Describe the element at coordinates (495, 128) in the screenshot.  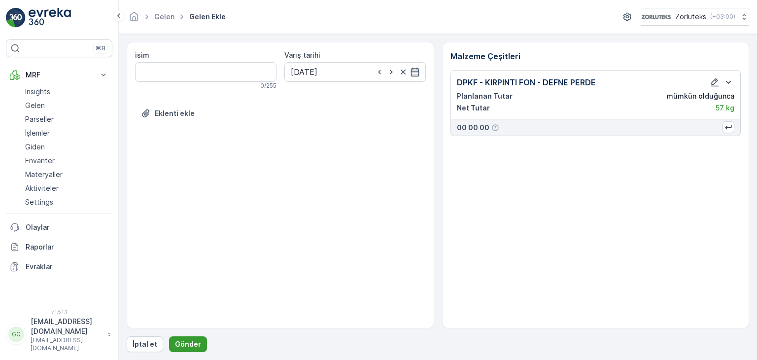
I see `div: Yardım Araç İkonu` at that location.